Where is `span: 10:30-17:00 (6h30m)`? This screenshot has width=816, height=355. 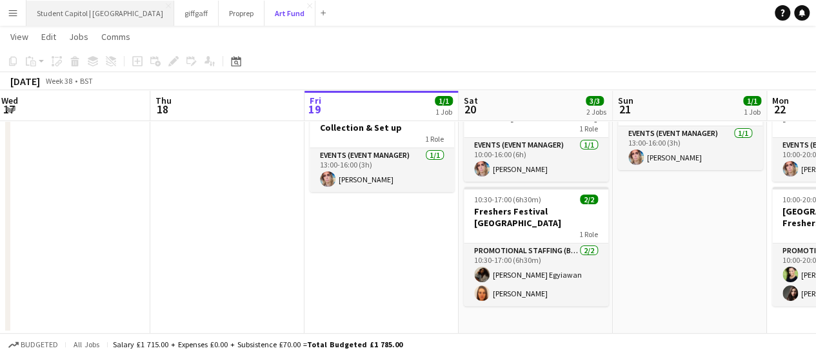
span: 10:30-17:00 (6h30m) is located at coordinates (507, 199).